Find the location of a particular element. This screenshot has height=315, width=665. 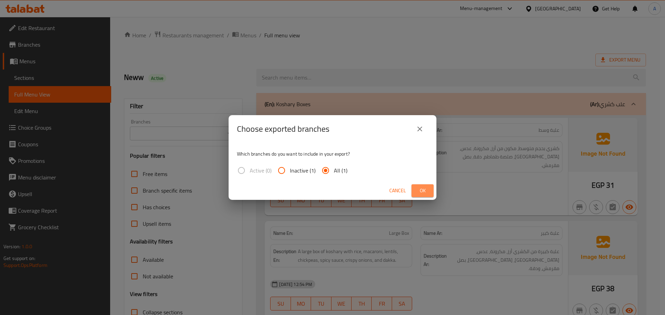

span: Inactive (1) is located at coordinates (303, 171).